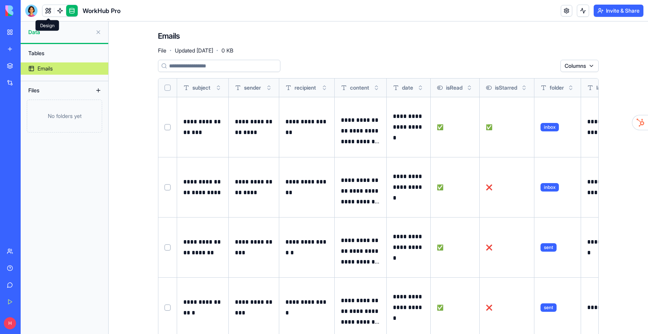  I want to click on div: v 4.0.25, so click(29, 15).